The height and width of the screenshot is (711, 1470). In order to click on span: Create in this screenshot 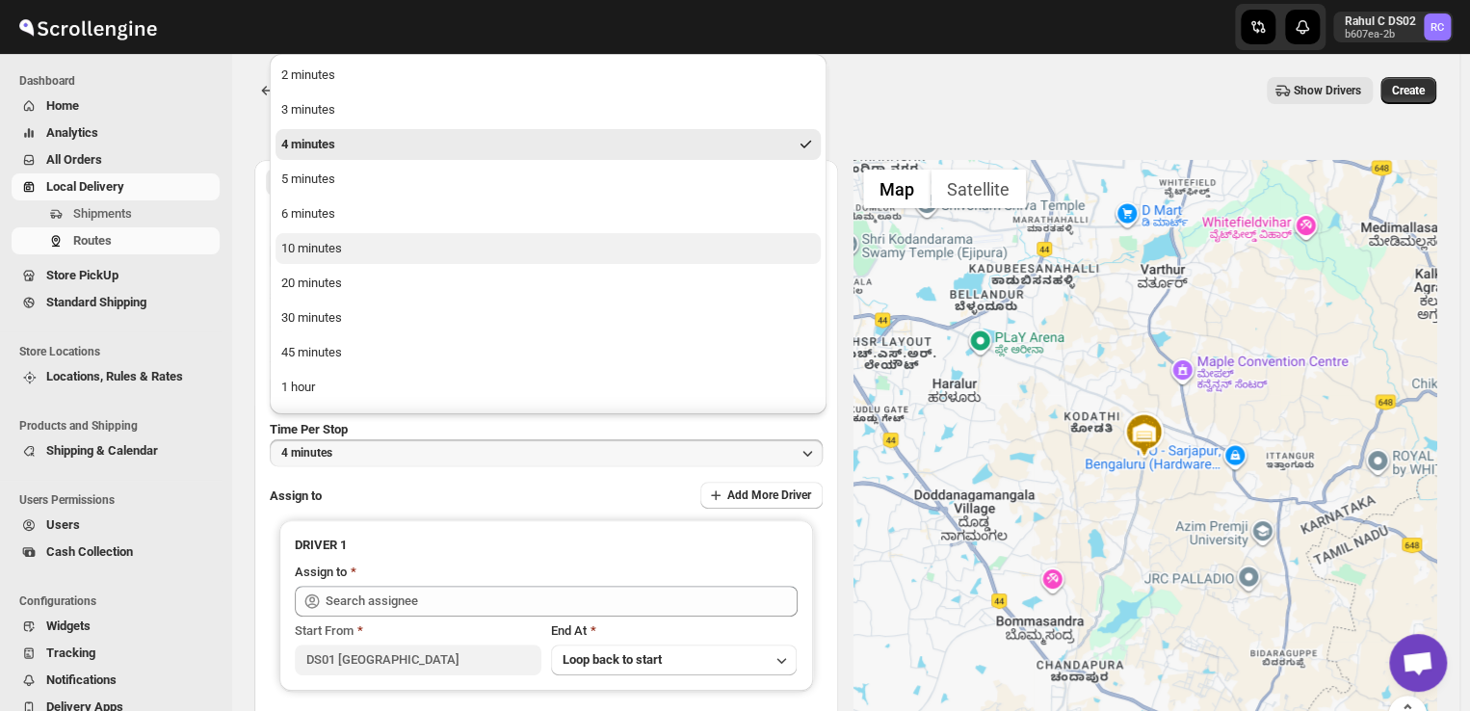, I will do `click(1408, 91)`.